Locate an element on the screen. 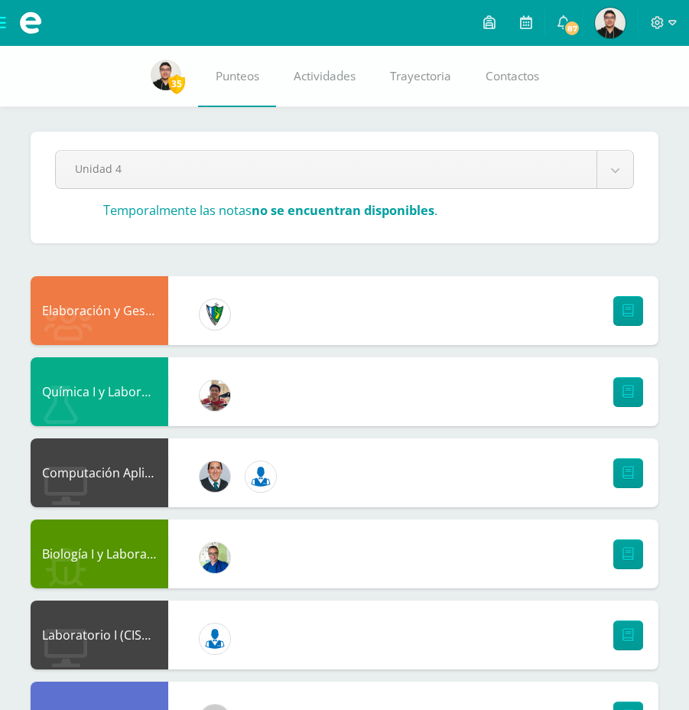 This screenshot has height=710, width=689. a: Punteos is located at coordinates (237, 76).